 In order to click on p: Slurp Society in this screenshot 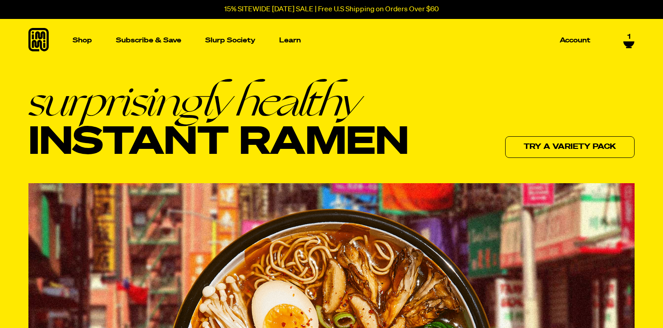, I will do `click(230, 40)`.